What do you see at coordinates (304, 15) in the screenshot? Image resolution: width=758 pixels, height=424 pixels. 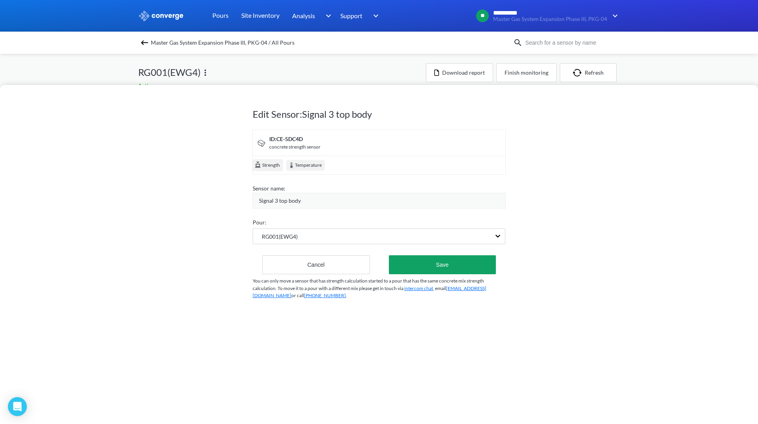 I see `span: Analysis` at bounding box center [304, 15].